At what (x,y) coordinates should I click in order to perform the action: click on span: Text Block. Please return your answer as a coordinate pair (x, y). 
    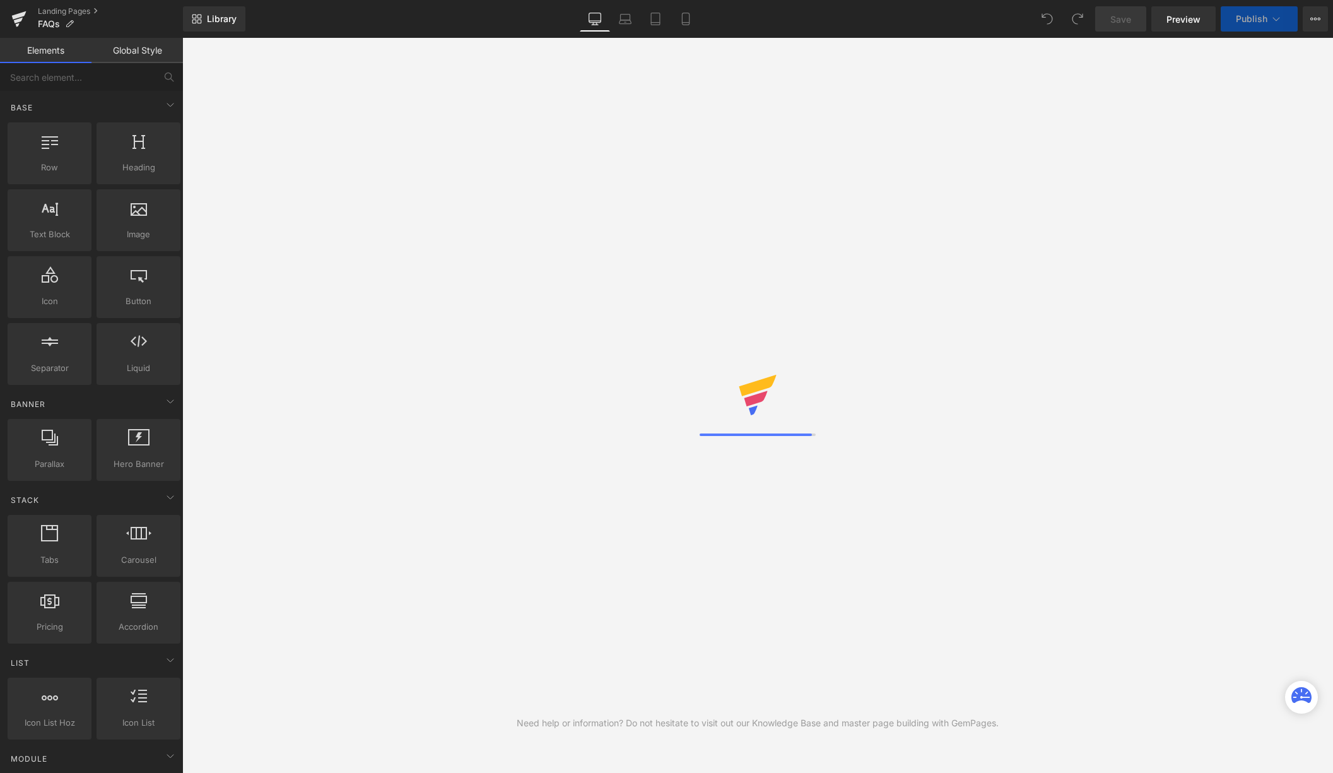
    Looking at the image, I should click on (49, 234).